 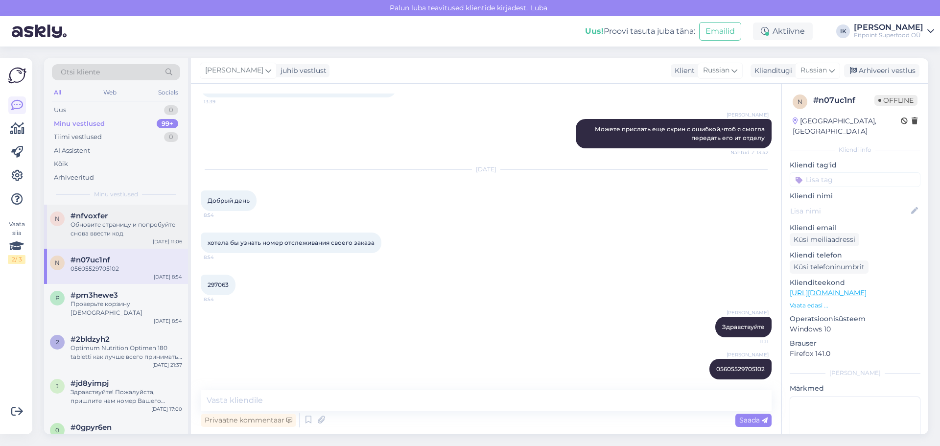 I want to click on p: Kliendi email, so click(x=855, y=228).